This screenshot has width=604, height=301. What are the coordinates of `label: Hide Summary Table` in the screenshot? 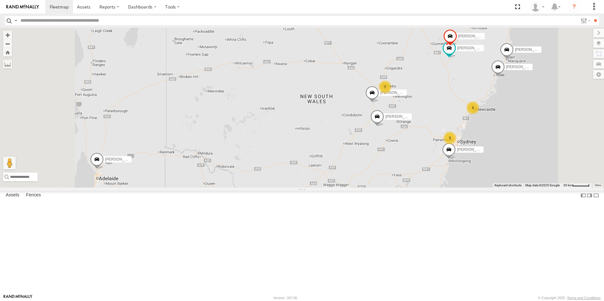 It's located at (596, 195).